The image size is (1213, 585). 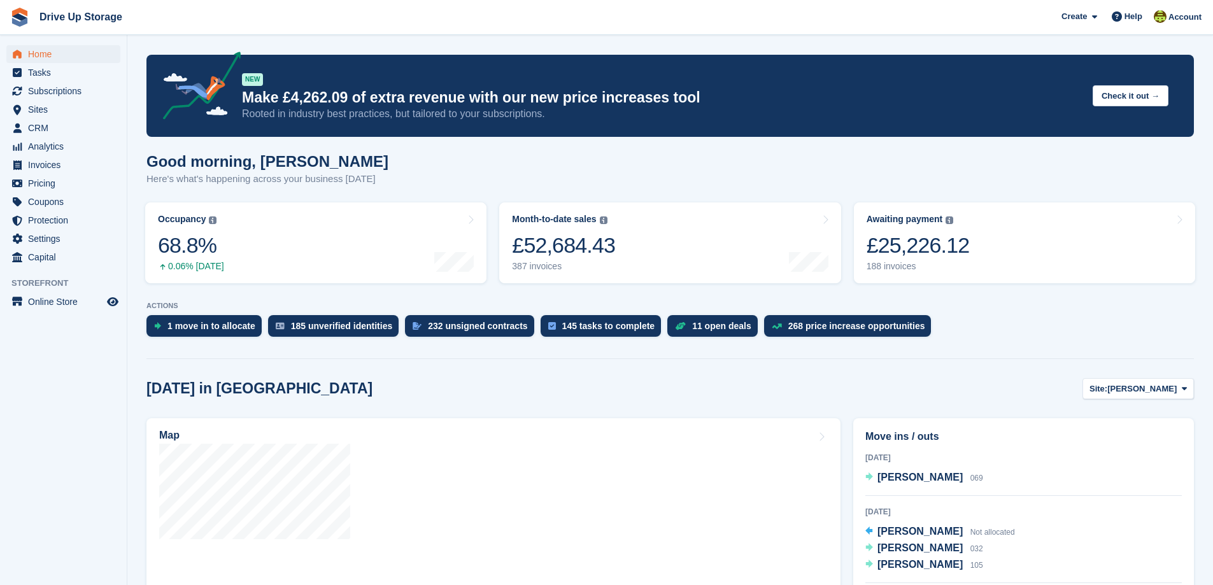 I want to click on h2: Map, so click(x=169, y=435).